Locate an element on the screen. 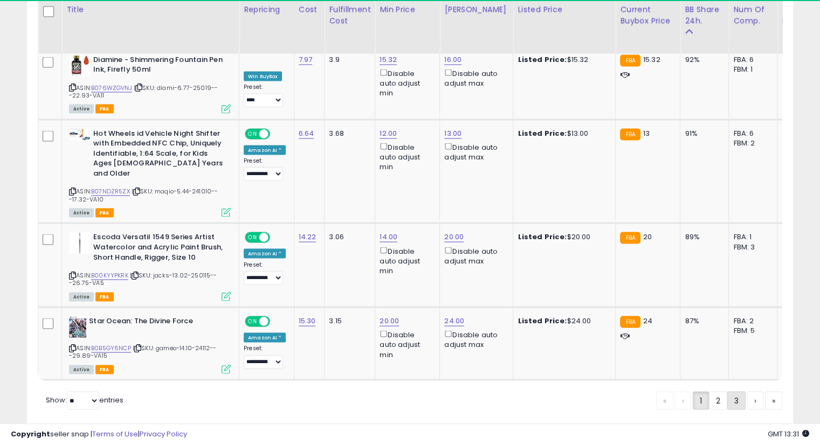 The image size is (820, 445). div: Current Buybox Price is located at coordinates (648, 16).